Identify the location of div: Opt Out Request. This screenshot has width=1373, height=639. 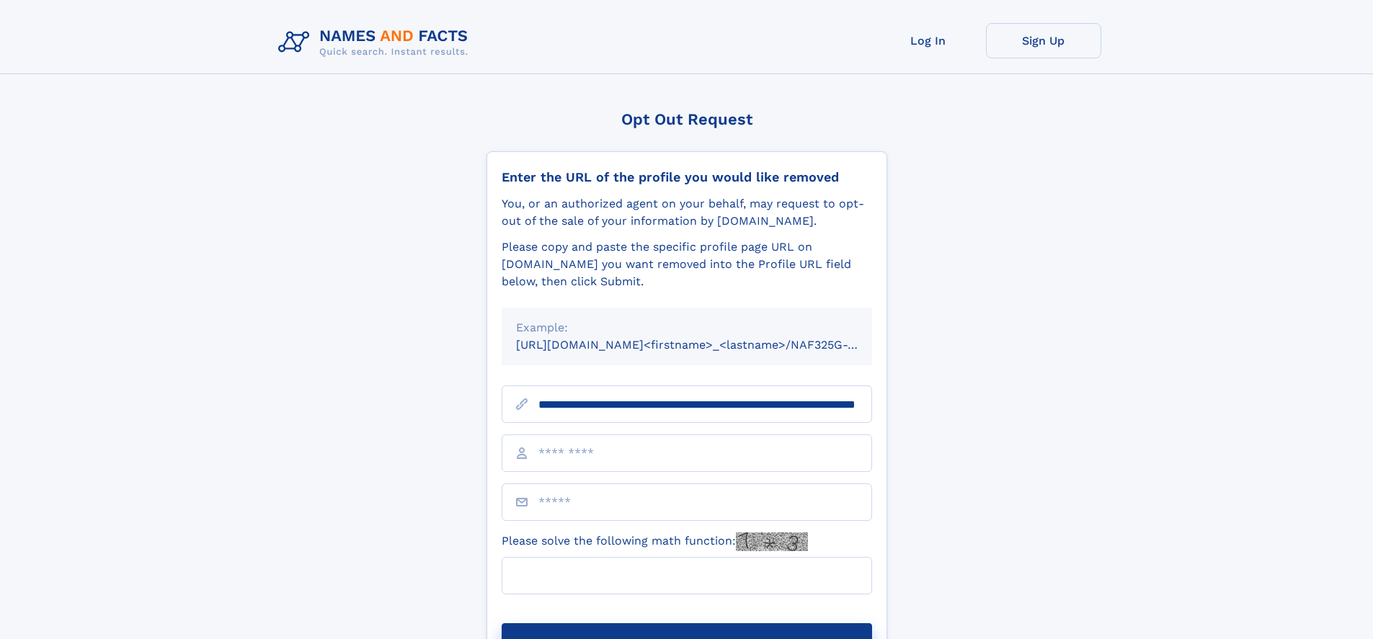
(687, 119).